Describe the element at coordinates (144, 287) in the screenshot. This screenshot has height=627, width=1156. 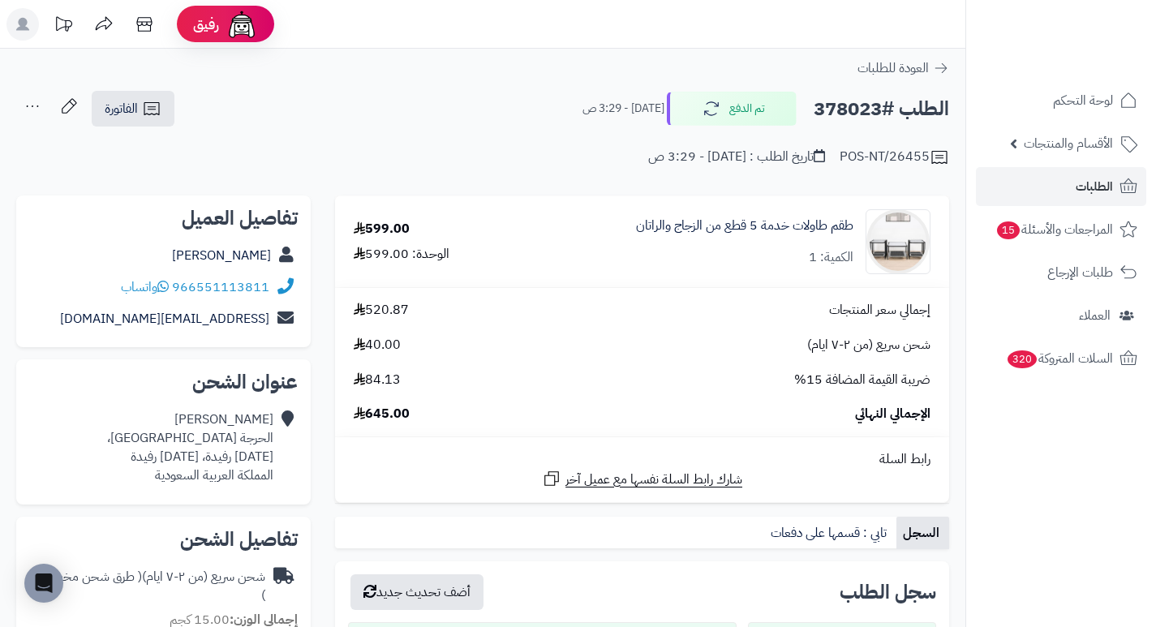
I see `span: واتساب` at that location.